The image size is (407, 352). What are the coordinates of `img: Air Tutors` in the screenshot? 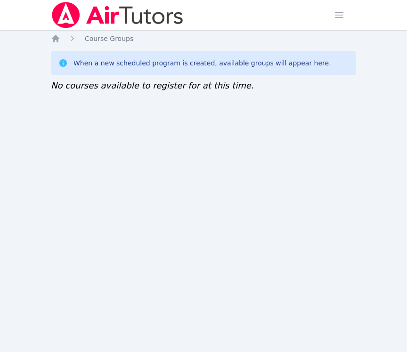 It's located at (117, 15).